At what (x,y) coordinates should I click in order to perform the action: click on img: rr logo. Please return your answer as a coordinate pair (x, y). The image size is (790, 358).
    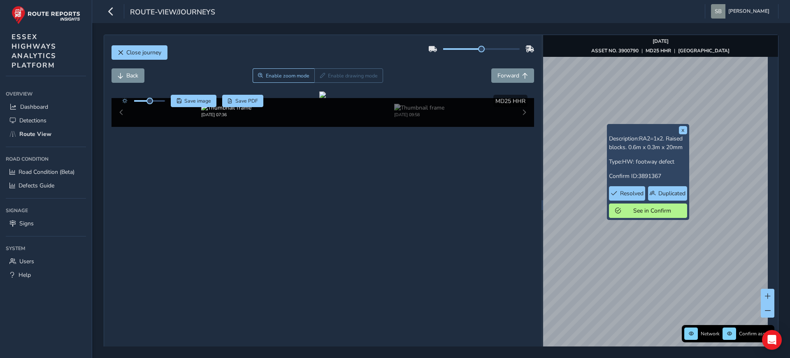
    Looking at the image, I should click on (46, 15).